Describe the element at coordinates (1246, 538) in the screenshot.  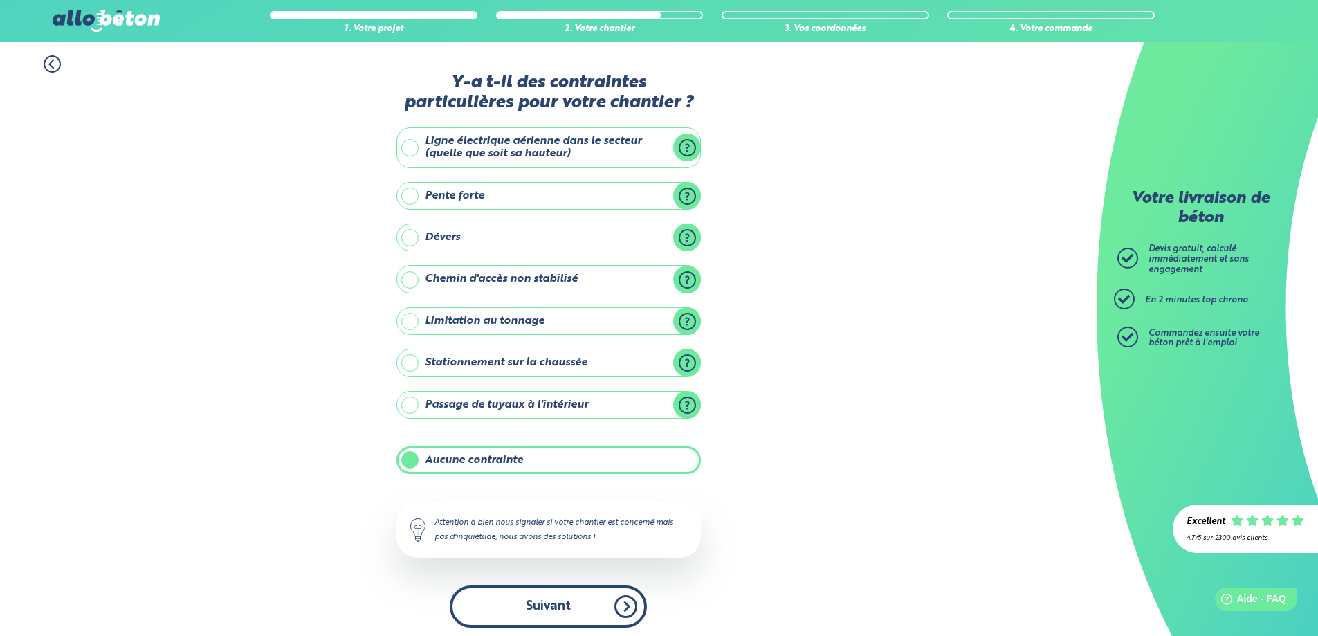
I see `div: 4.7/5 sur 2300 avis clients` at that location.